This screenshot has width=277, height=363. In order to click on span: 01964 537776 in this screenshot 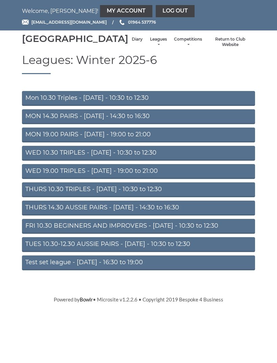, I will do `click(142, 22)`.